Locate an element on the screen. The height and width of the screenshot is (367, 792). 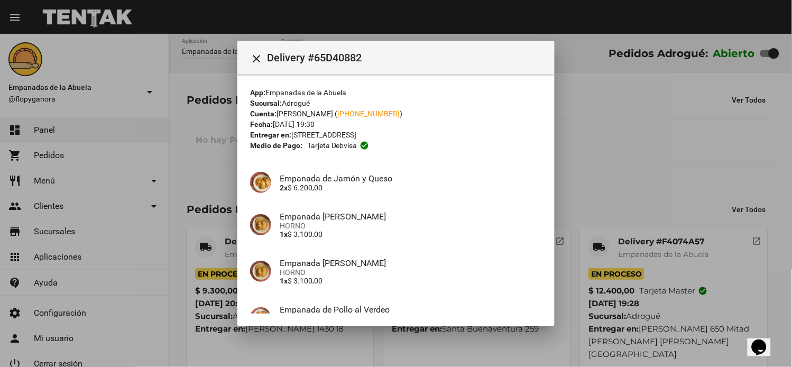
div: Adrogué is located at coordinates (396, 103).